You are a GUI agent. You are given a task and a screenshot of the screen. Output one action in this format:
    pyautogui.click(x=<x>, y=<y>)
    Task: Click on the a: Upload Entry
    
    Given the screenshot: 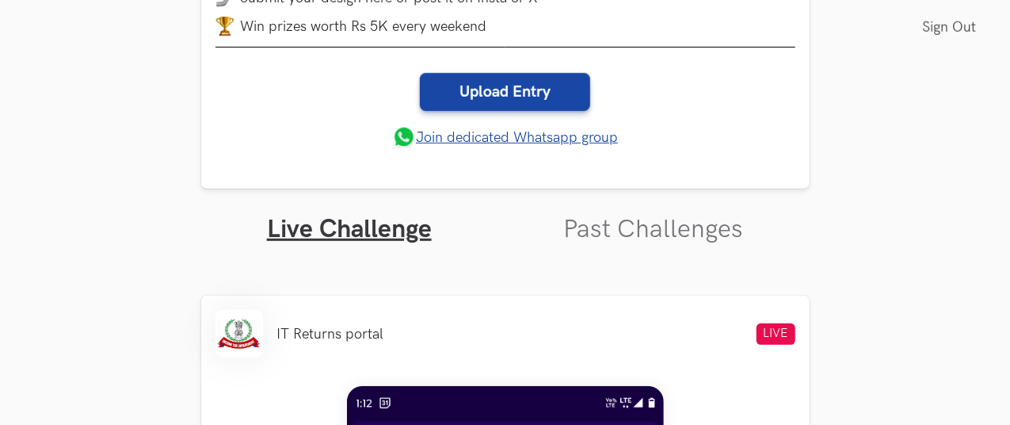 What is the action you would take?
    pyautogui.click(x=505, y=92)
    